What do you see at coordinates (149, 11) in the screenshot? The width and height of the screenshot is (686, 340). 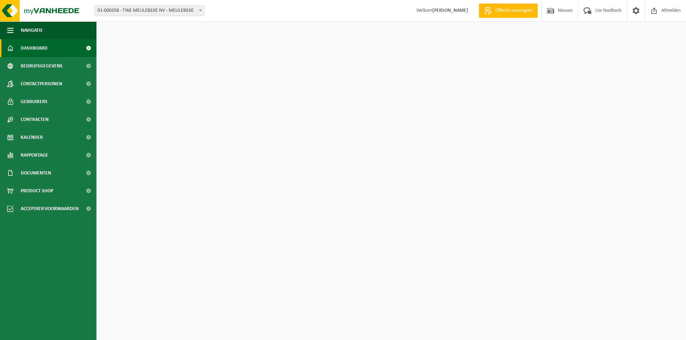 I see `span: 01-000358 - TWE MEULEBEKE NV - MEULEBEKE` at bounding box center [149, 11].